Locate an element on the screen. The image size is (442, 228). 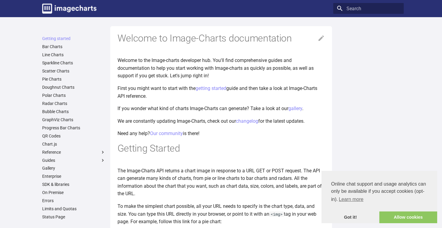
h1: Welcome to Image-Charts documentation is located at coordinates (221, 39).